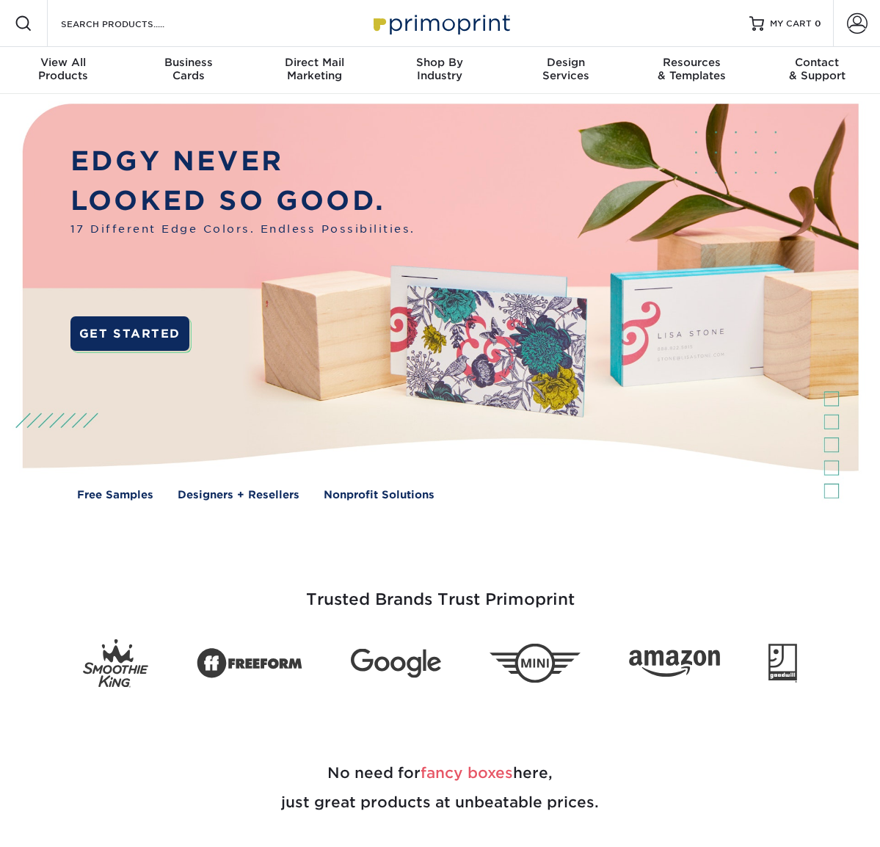  I want to click on a: BusinessCards, so click(188, 70).